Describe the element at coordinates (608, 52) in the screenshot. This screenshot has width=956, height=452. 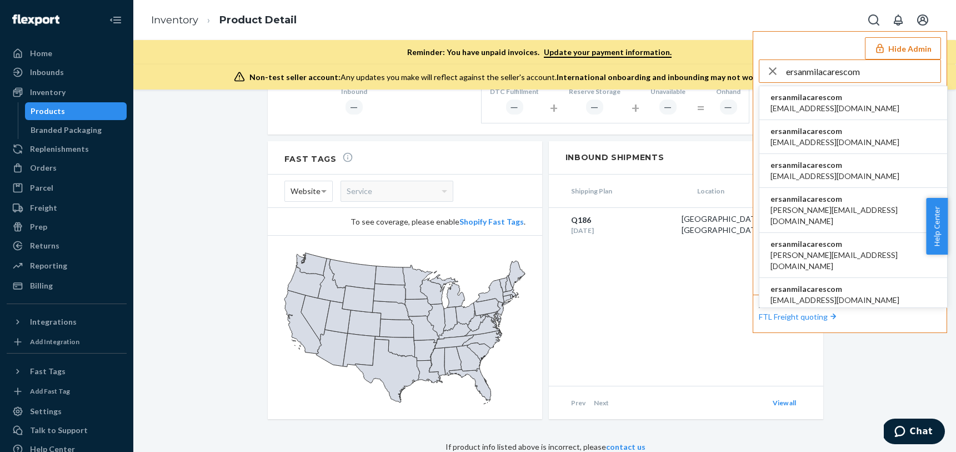
I see `a: Update your payment information.` at that location.